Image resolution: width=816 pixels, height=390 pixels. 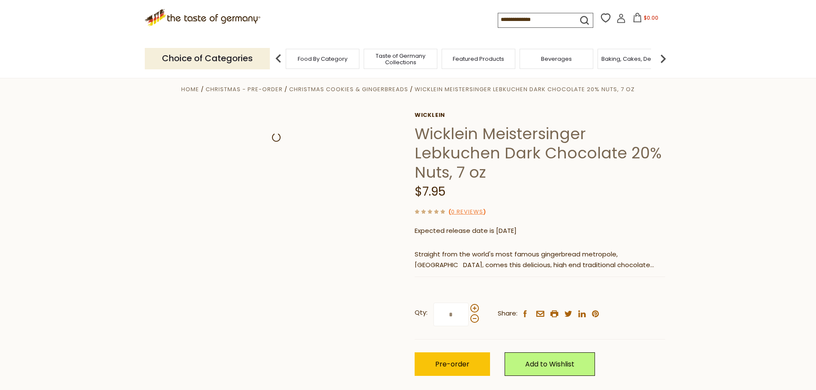 What do you see at coordinates (349, 89) in the screenshot?
I see `span: Christmas Cookies & Gingerbreads` at bounding box center [349, 89].